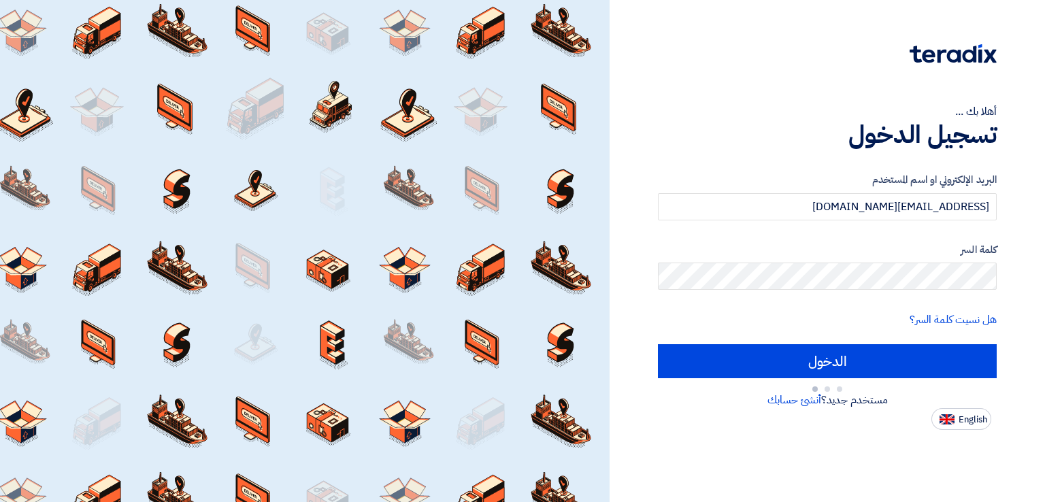  What do you see at coordinates (827, 361) in the screenshot?
I see `input: الدخول` at bounding box center [827, 361].